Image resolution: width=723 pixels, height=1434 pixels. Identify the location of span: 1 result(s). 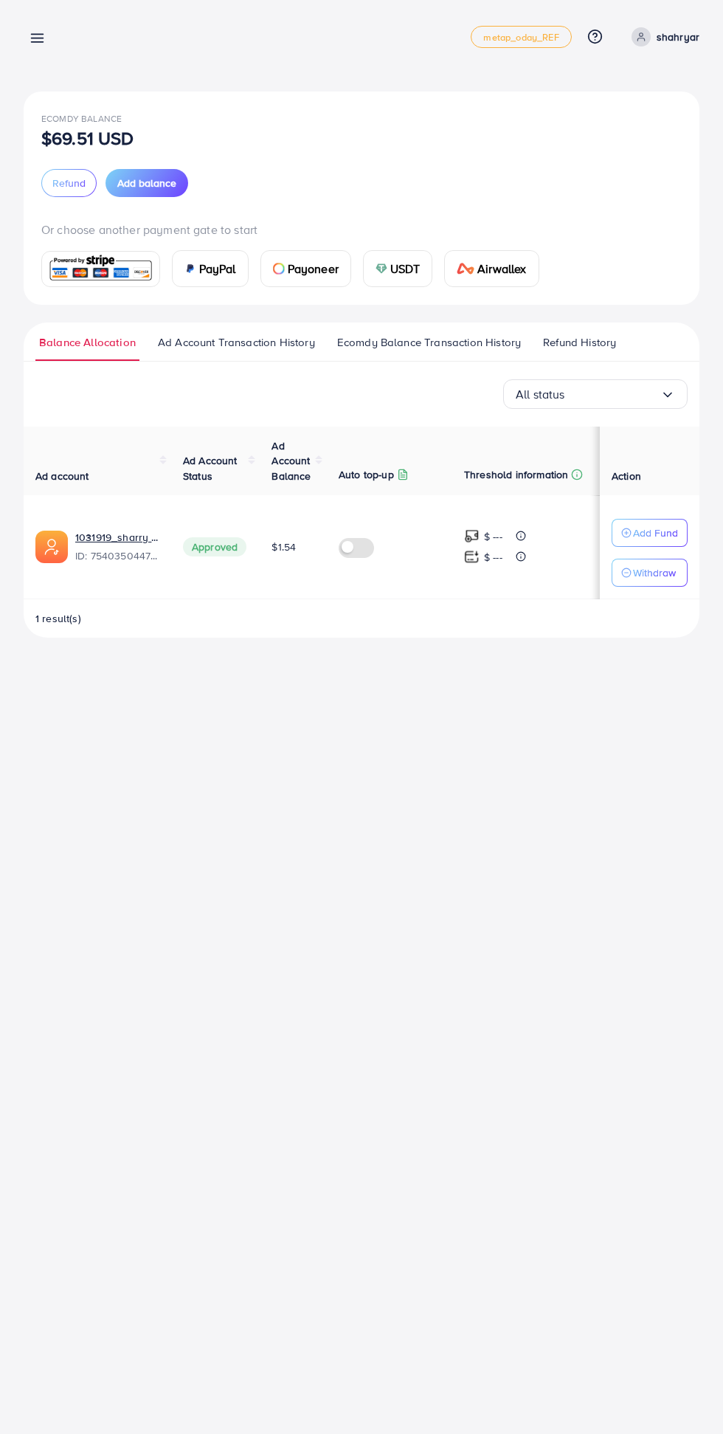
(58, 618).